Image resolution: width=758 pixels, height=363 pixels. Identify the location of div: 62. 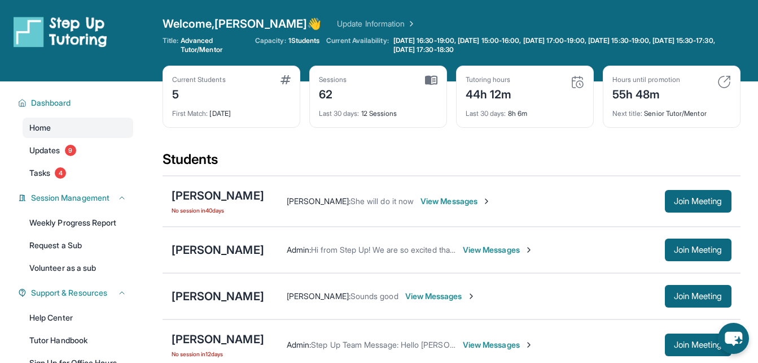
(333, 93).